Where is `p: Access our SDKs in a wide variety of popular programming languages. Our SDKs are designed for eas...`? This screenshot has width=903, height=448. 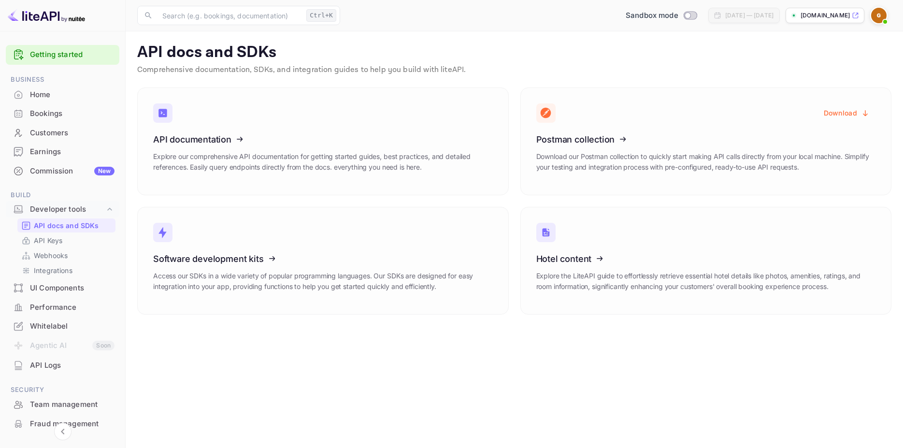 p: Access our SDKs in a wide variety of popular programming languages. Our SDKs are designed for eas... is located at coordinates (323, 281).